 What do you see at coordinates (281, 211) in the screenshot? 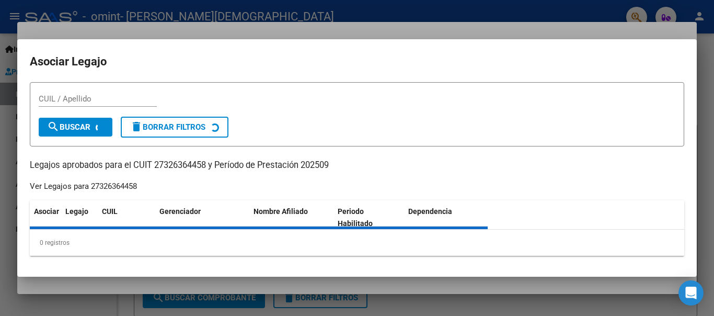
I see `span: Nombre Afiliado` at bounding box center [281, 211].